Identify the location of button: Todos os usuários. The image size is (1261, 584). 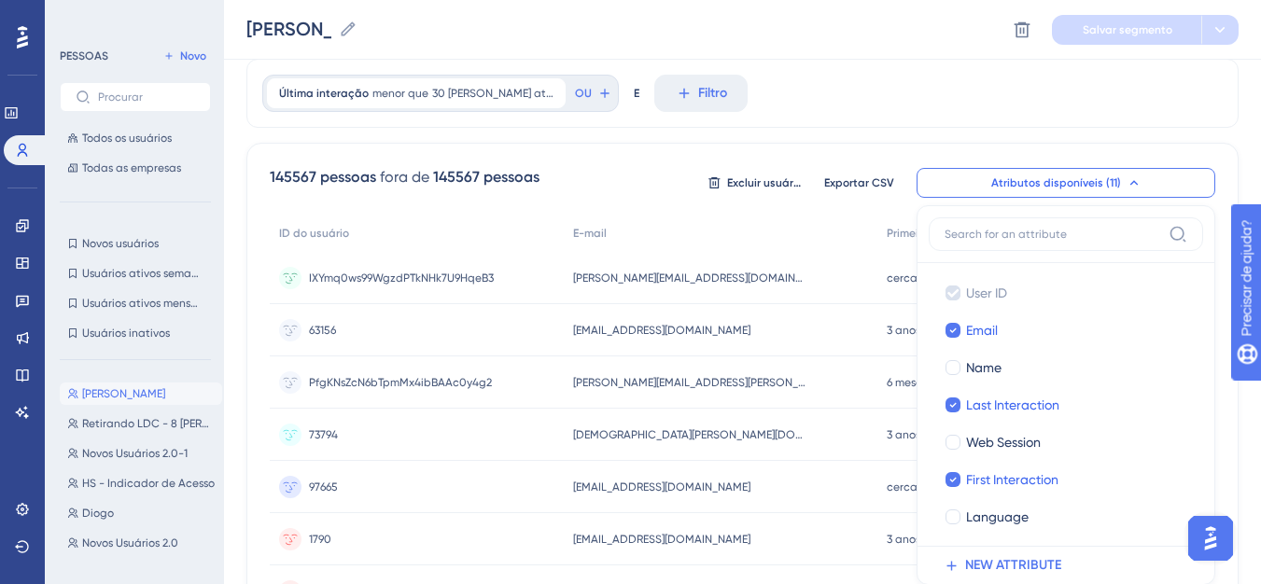
(135, 138).